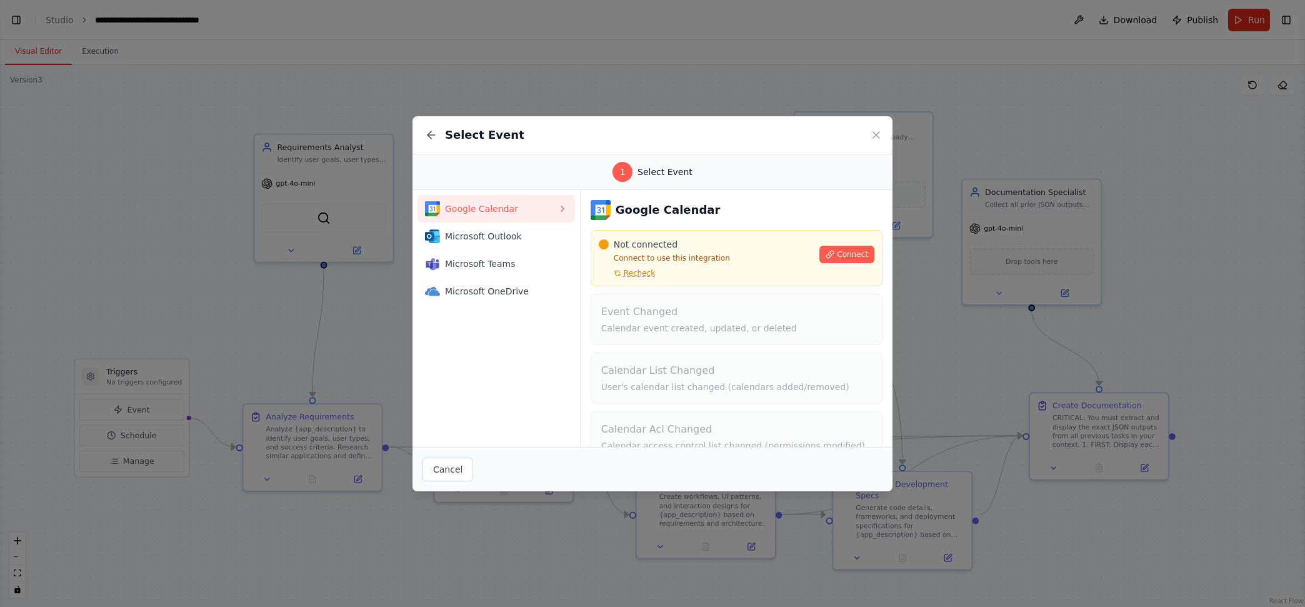  Describe the element at coordinates (736, 371) in the screenshot. I see `h4: Calendar List Changed` at that location.